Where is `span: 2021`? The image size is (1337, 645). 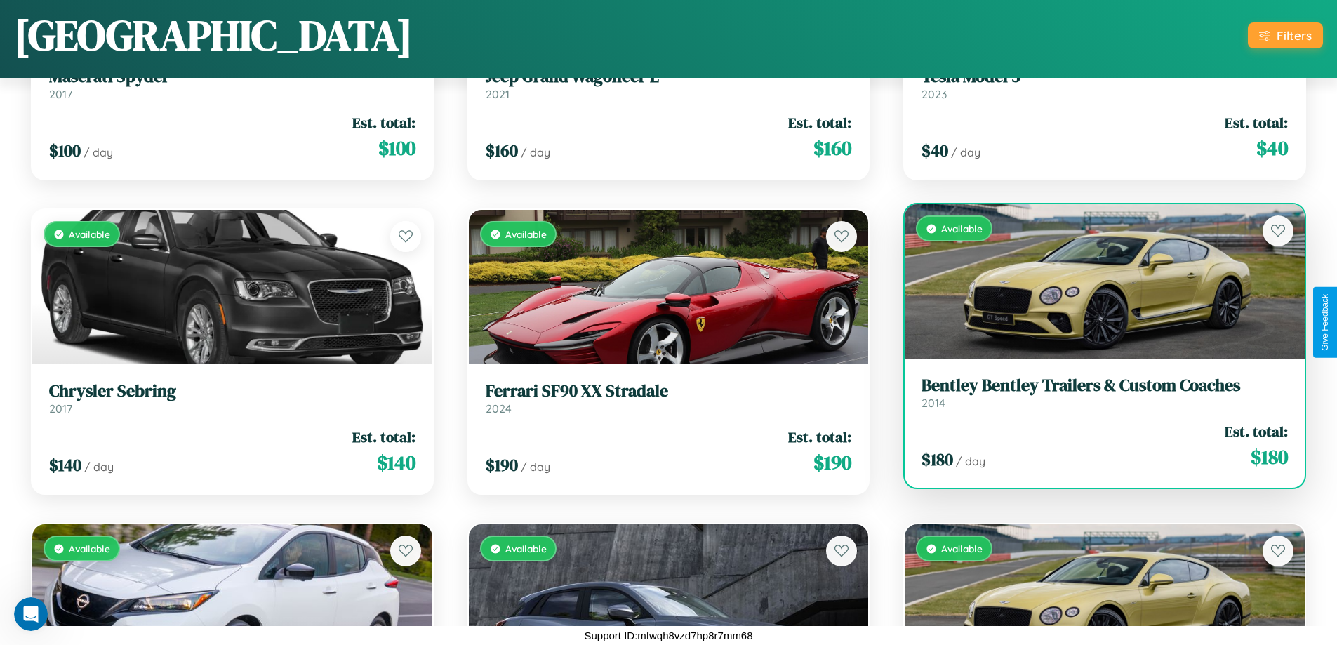 span: 2021 is located at coordinates (498, 94).